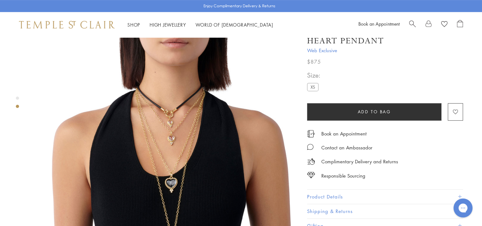 This screenshot has height=226, width=482. What do you see at coordinates (359, 161) in the screenshot?
I see `p: Complimentary Delivery and Returns` at bounding box center [359, 161].